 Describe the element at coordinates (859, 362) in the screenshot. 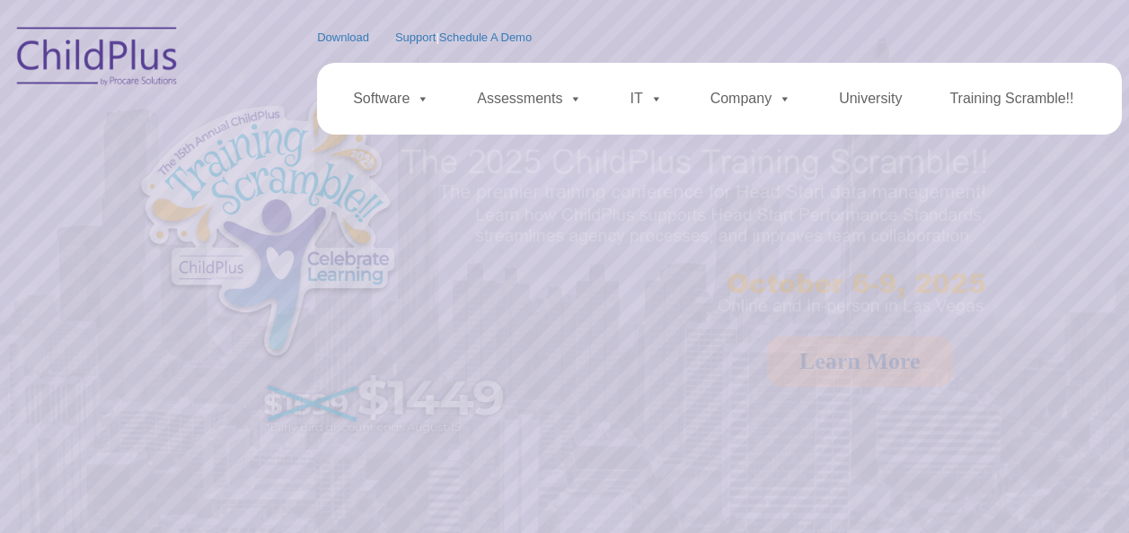

I see `a: Learn More` at that location.